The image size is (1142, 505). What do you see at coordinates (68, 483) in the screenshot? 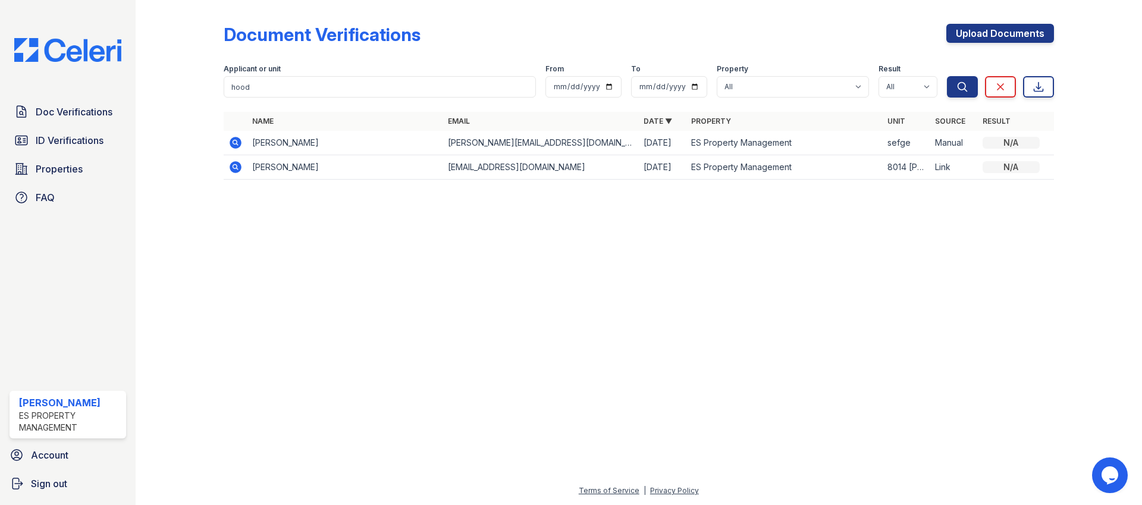
I see `a: Sign out` at bounding box center [68, 483].